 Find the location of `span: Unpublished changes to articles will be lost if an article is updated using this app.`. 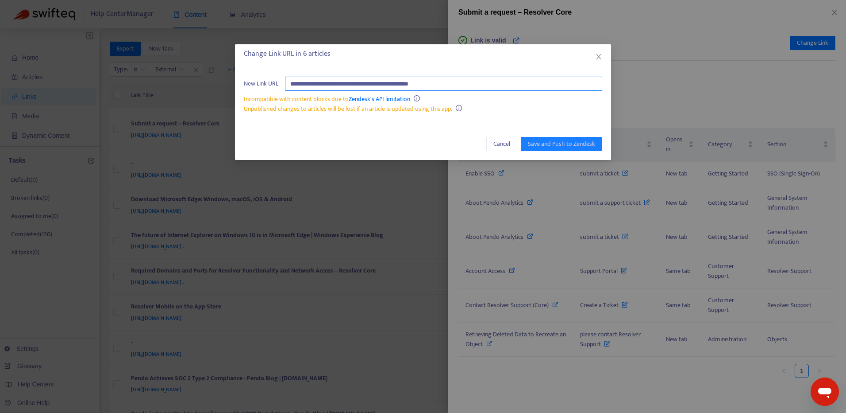

span: Unpublished changes to articles will be lost if an article is updated using this app. is located at coordinates (348, 108).